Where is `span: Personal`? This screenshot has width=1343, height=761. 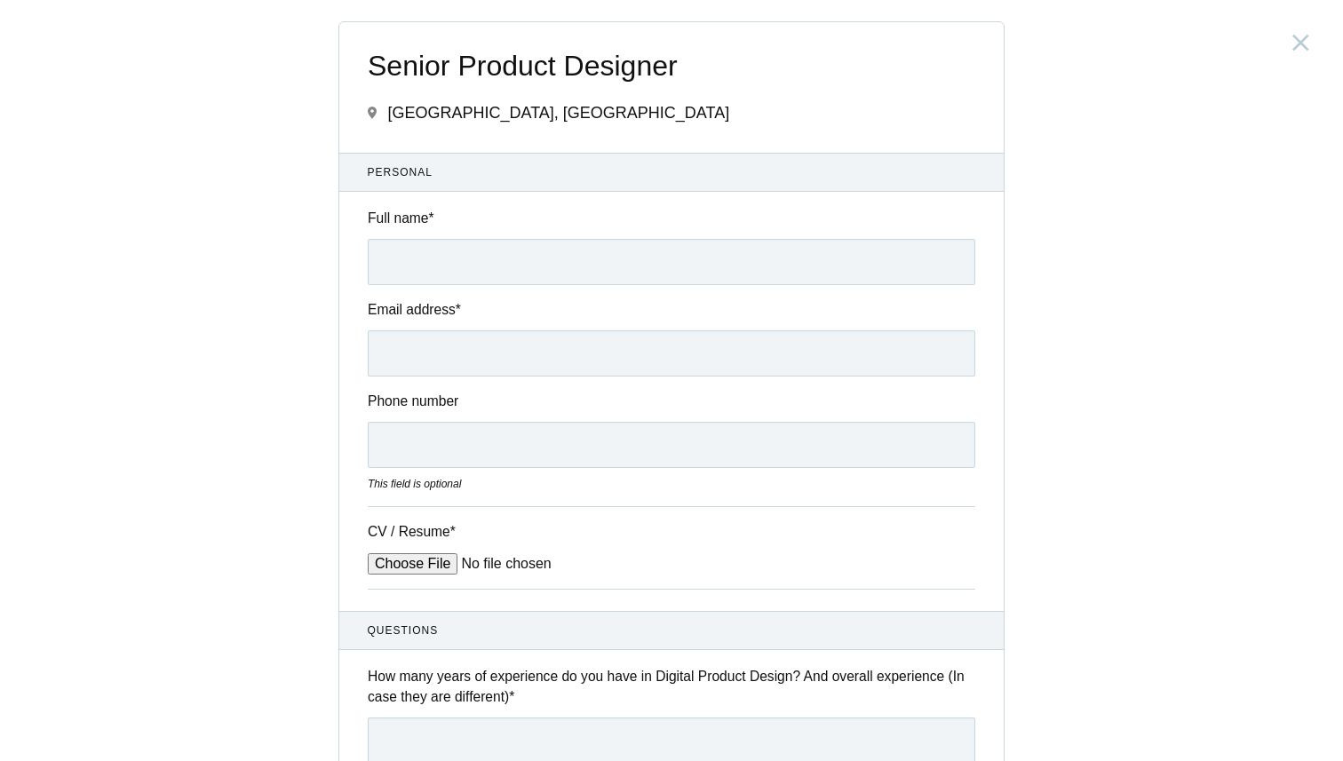 span: Personal is located at coordinates (672, 172).